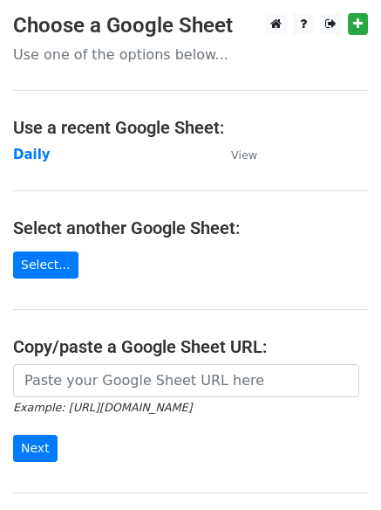 Image resolution: width=381 pixels, height=510 pixels. I want to click on input: Next, so click(35, 448).